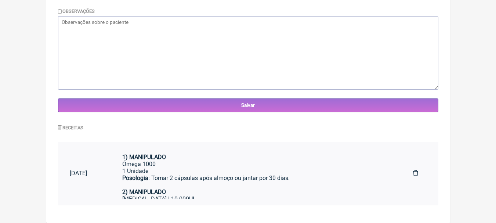 The width and height of the screenshot is (496, 223). Describe the element at coordinates (144, 191) in the screenshot. I see `strong: 2) MANIPULADO` at that location.